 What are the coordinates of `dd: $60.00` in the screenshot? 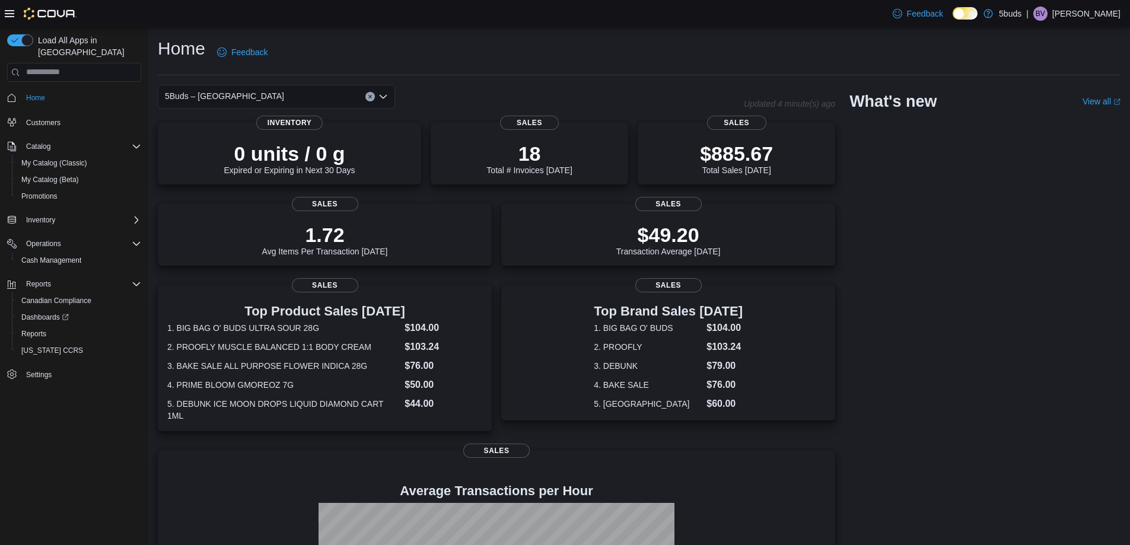 It's located at (724, 404).